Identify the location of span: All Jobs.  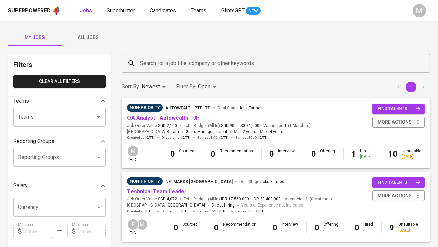
(88, 37).